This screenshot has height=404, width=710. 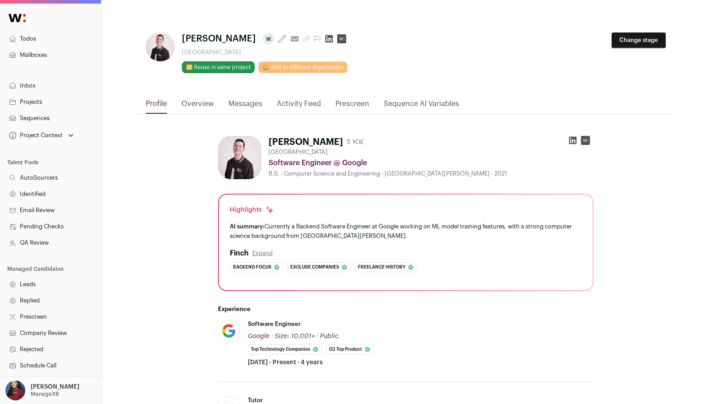 I want to click on a: 🏡 Add to different organization, so click(x=303, y=67).